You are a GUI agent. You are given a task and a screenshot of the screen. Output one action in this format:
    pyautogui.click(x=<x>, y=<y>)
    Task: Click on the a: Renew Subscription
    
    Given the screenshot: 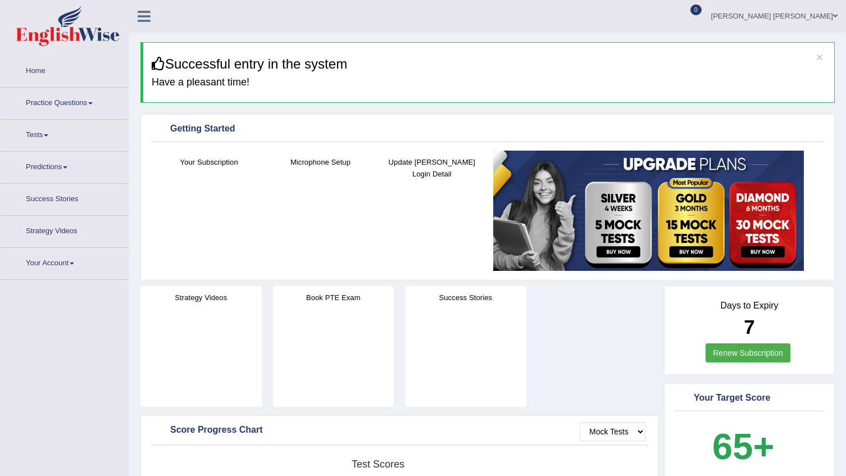 What is the action you would take?
    pyautogui.click(x=748, y=353)
    